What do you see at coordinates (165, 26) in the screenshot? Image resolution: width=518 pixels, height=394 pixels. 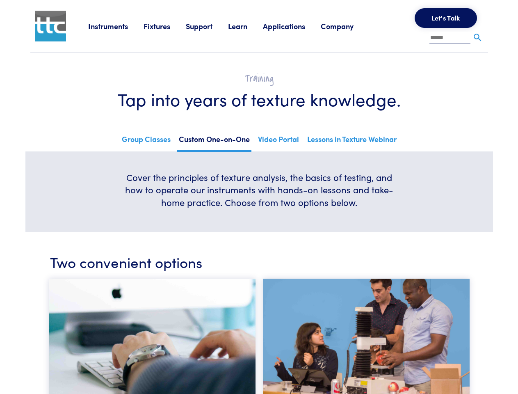 I see `a: Fixtures` at bounding box center [165, 26].